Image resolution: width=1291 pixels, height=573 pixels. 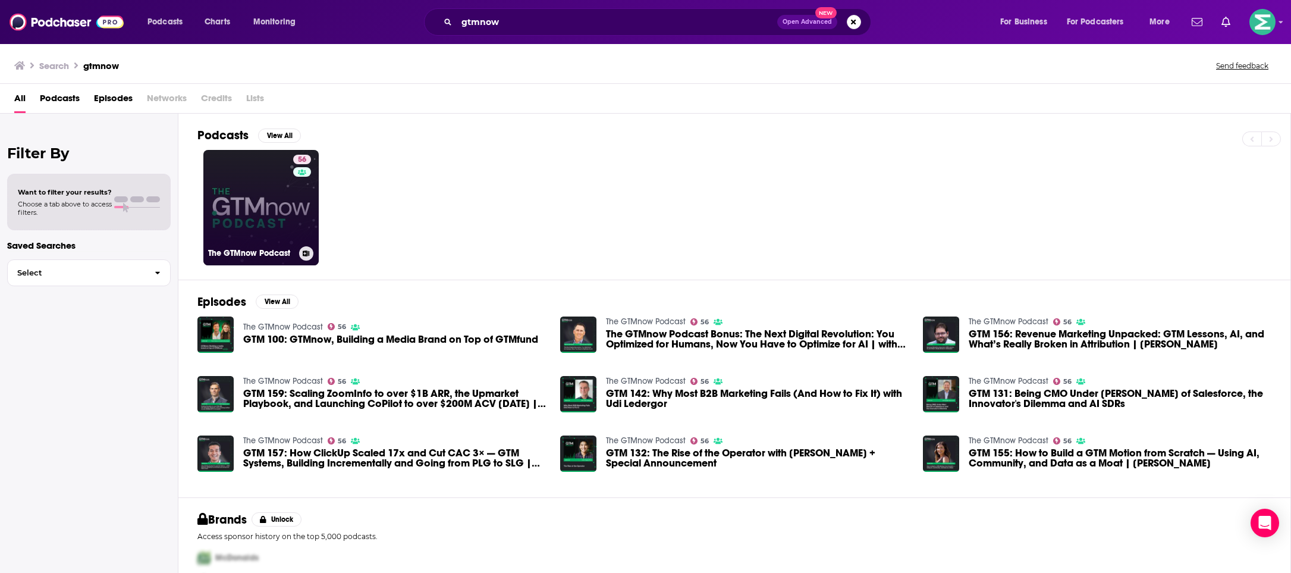 What do you see at coordinates (255, 101) in the screenshot?
I see `span: Lists` at bounding box center [255, 101].